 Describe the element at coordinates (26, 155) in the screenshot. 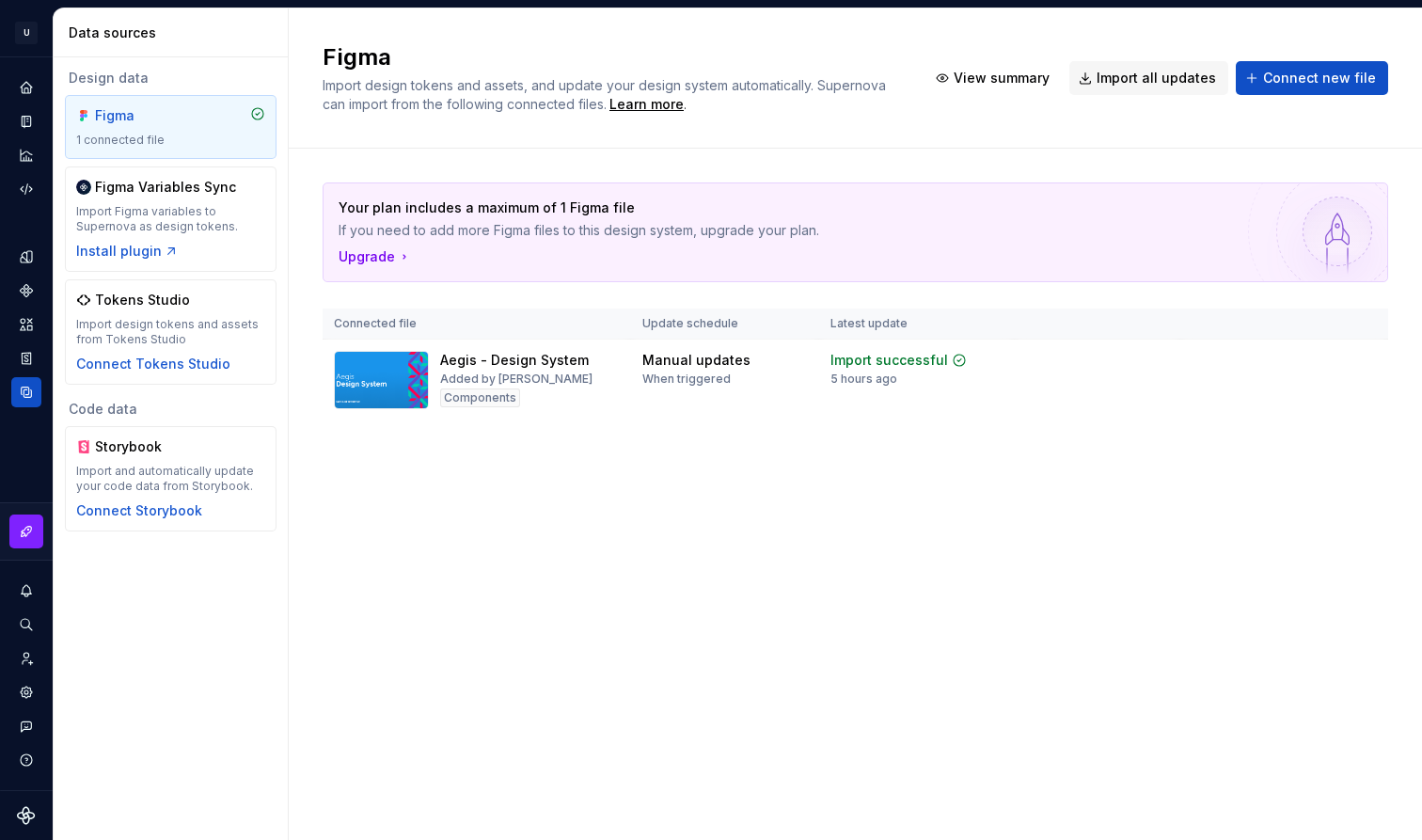

I see `div: Analytics` at that location.